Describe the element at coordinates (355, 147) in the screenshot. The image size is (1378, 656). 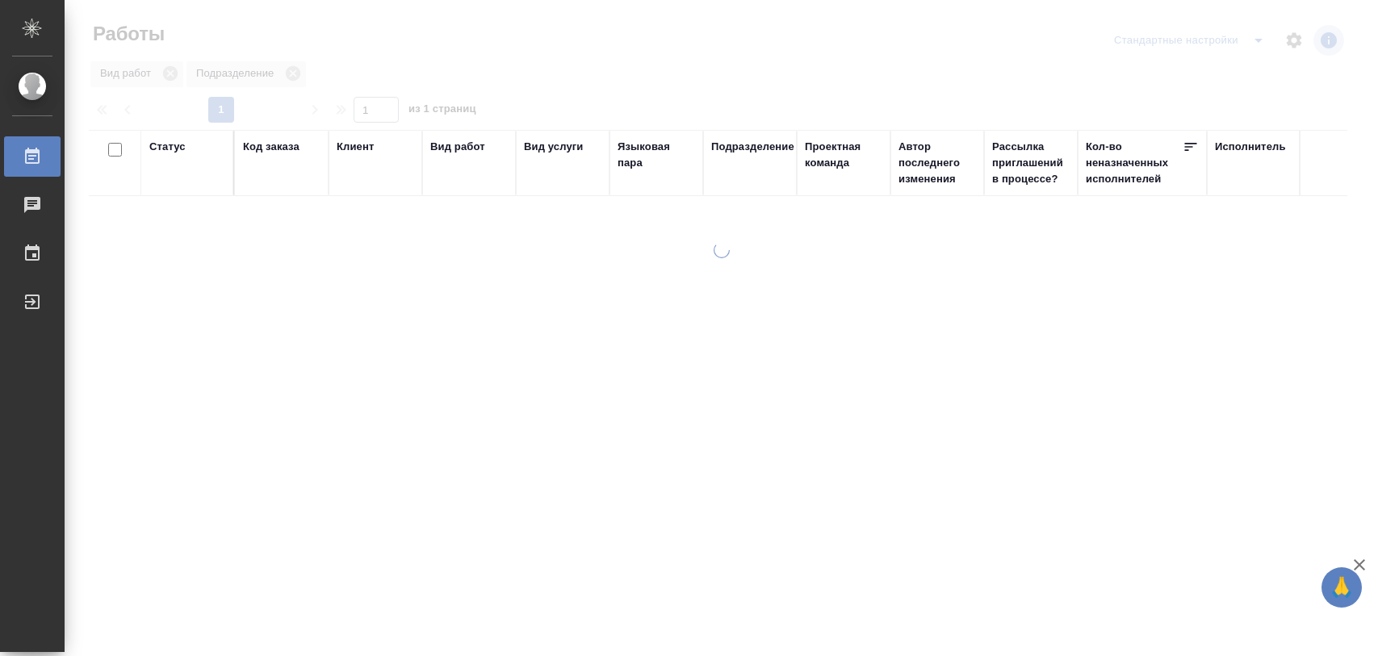
I see `div: Клиент` at that location.